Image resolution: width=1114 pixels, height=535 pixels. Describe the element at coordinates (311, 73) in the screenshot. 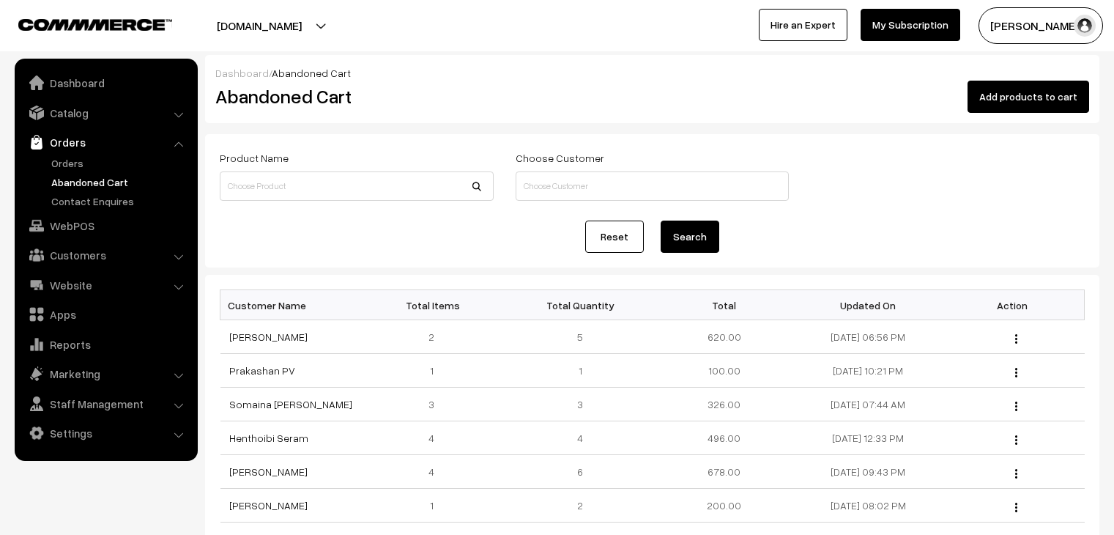

I see `span: Abandoned Cart` at that location.